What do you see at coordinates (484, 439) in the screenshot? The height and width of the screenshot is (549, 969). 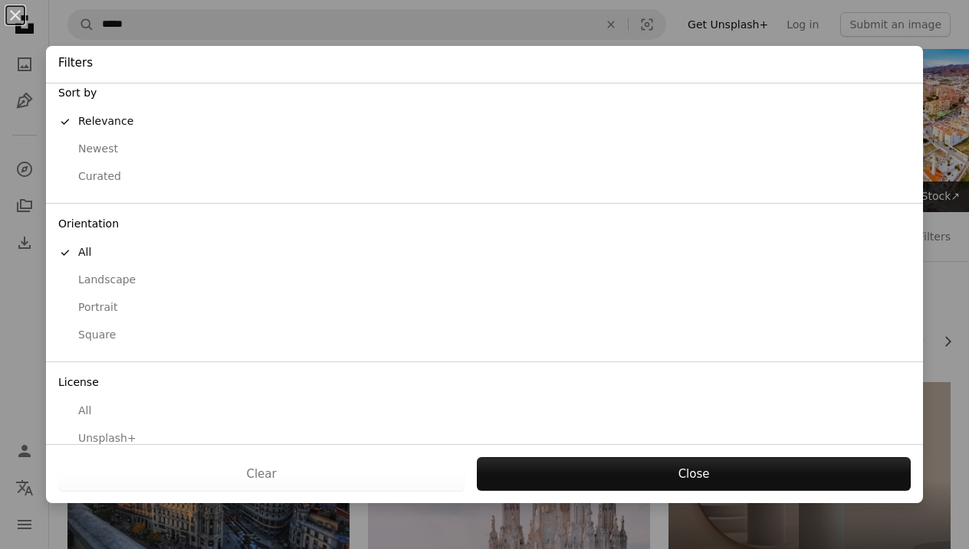 I see `div: Unsplash+` at bounding box center [484, 439].